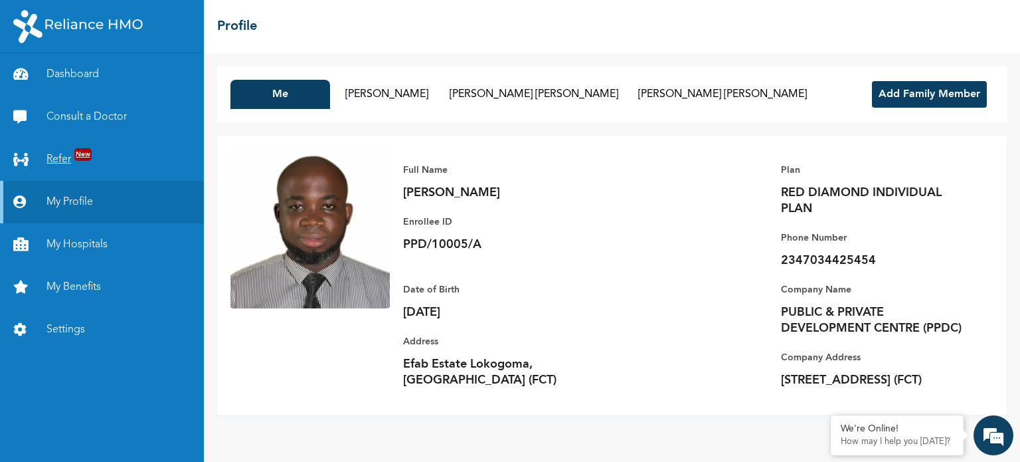  What do you see at coordinates (68, 418) in the screenshot?
I see `span: Conversation` at bounding box center [68, 418].